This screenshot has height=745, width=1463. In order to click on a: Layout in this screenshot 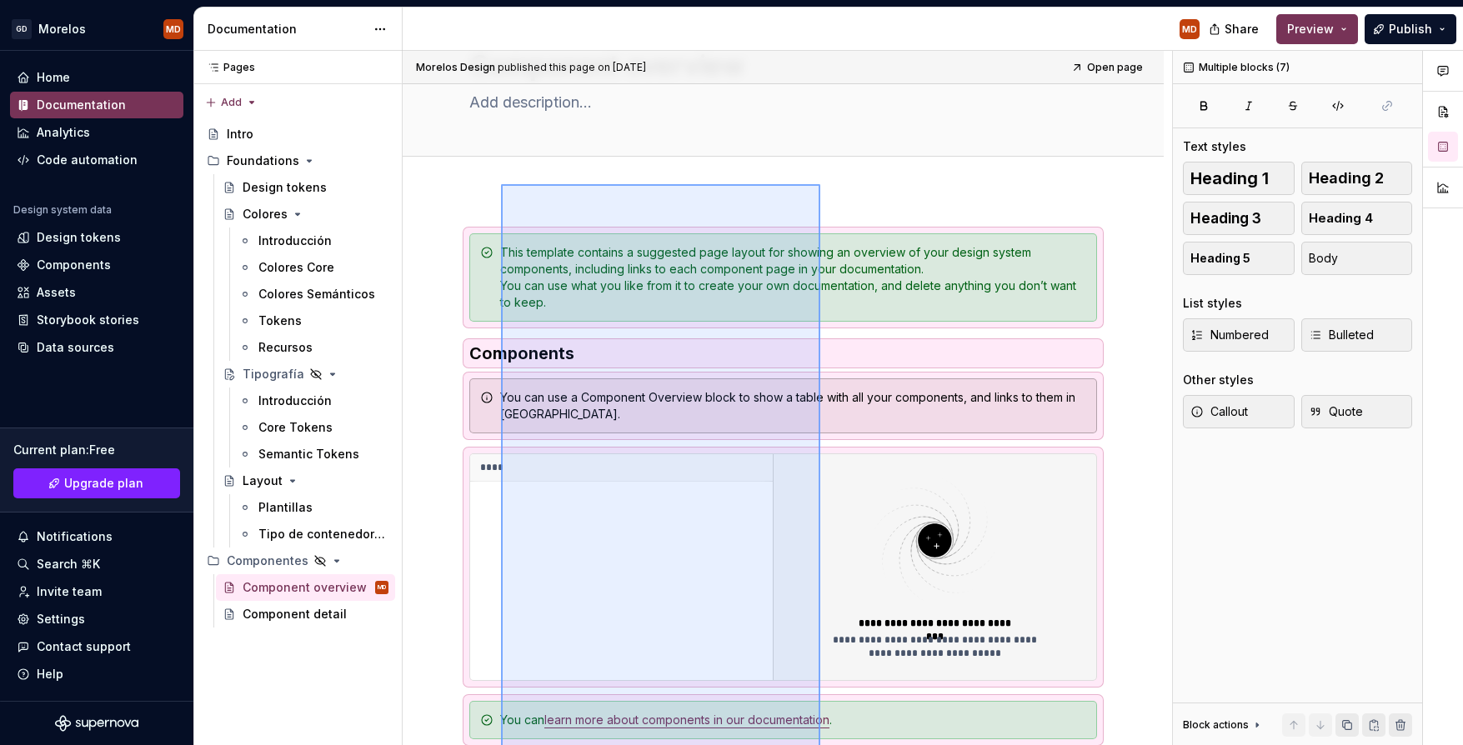, I will do `click(305, 481)`.